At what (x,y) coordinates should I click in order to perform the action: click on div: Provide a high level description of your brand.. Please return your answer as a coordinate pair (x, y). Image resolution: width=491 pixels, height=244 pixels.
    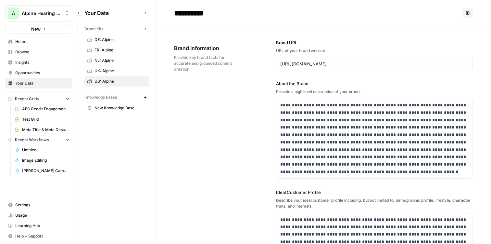
    Looking at the image, I should click on (374, 92).